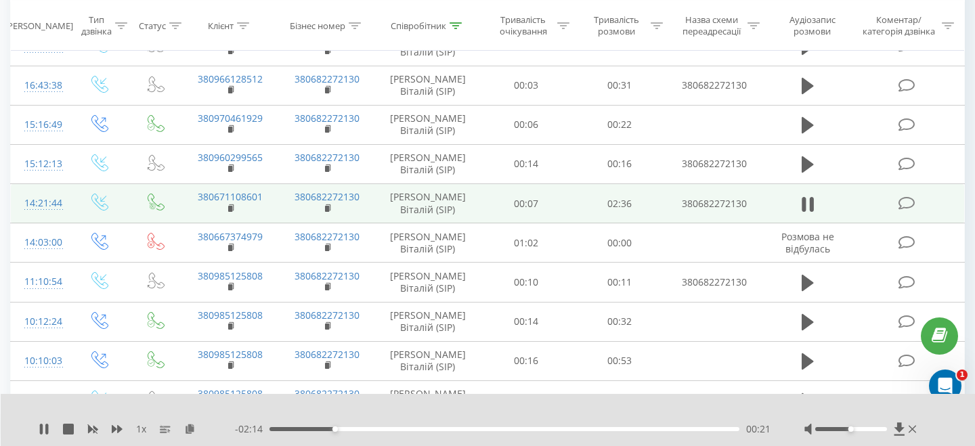 The image size is (975, 446). Describe the element at coordinates (252, 429) in the screenshot. I see `span: - 02:14` at that location.